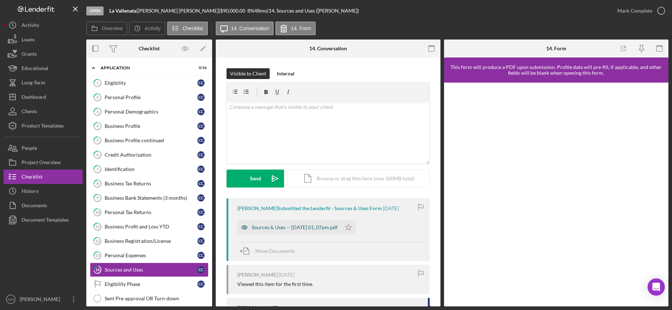 The width and height of the screenshot is (672, 310). I want to click on tspan: 1, so click(97, 83).